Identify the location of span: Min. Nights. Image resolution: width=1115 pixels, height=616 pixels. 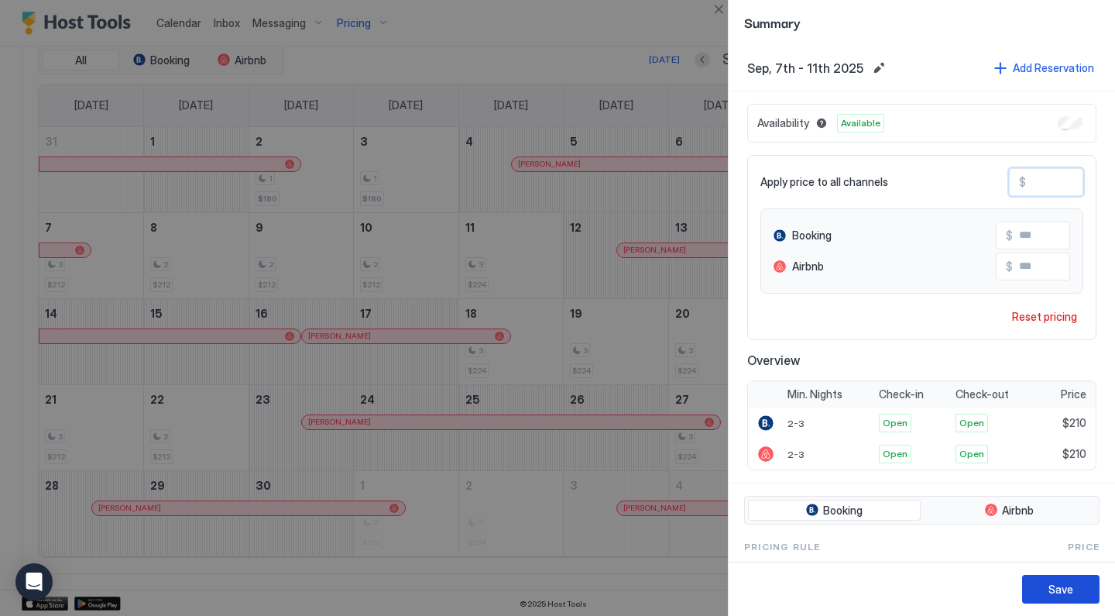
(815, 394).